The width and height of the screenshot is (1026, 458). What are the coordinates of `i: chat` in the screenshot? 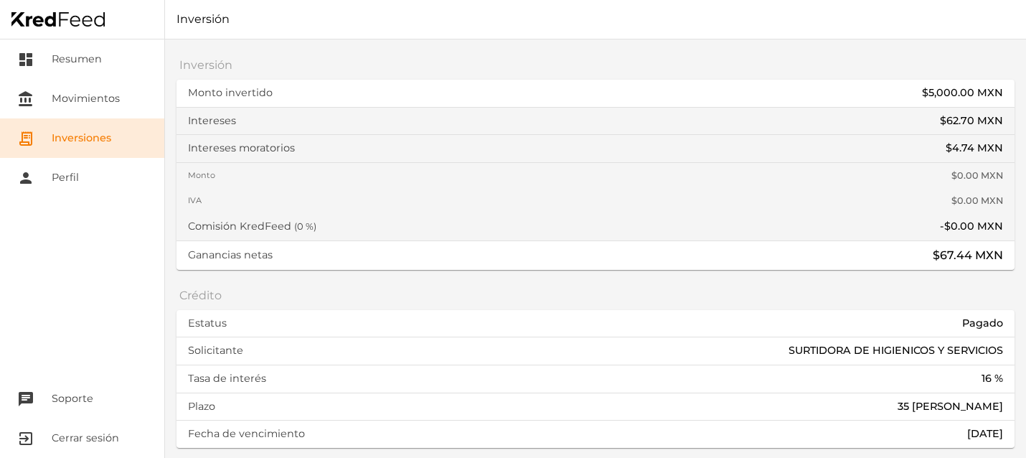 It's located at (26, 399).